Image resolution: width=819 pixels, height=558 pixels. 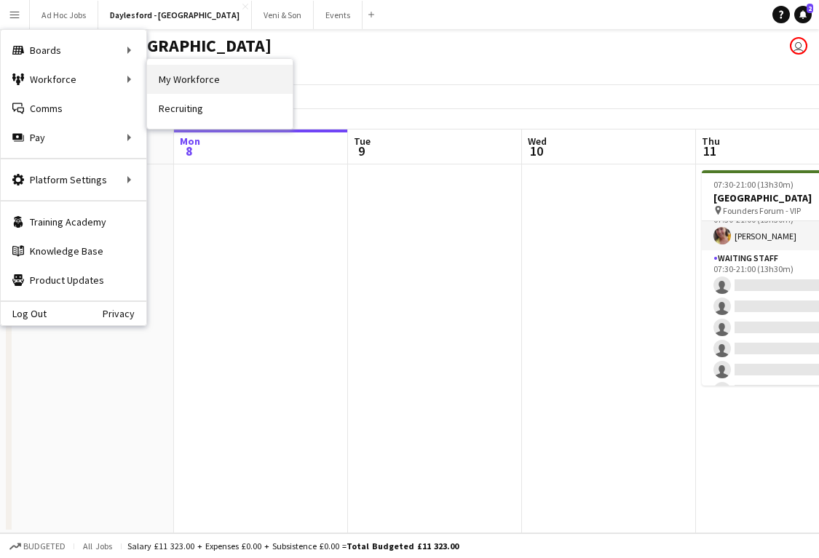 I want to click on button: Budgeted, so click(x=37, y=547).